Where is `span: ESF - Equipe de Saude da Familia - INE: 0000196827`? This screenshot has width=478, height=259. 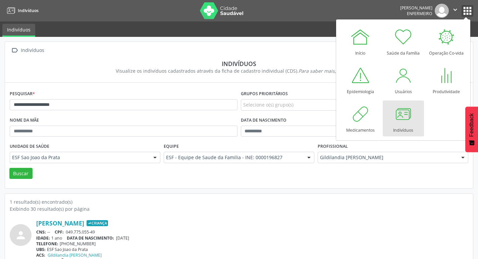 span: ESF - Equipe de Saude da Familia - INE: 0000196827 is located at coordinates (233, 158).